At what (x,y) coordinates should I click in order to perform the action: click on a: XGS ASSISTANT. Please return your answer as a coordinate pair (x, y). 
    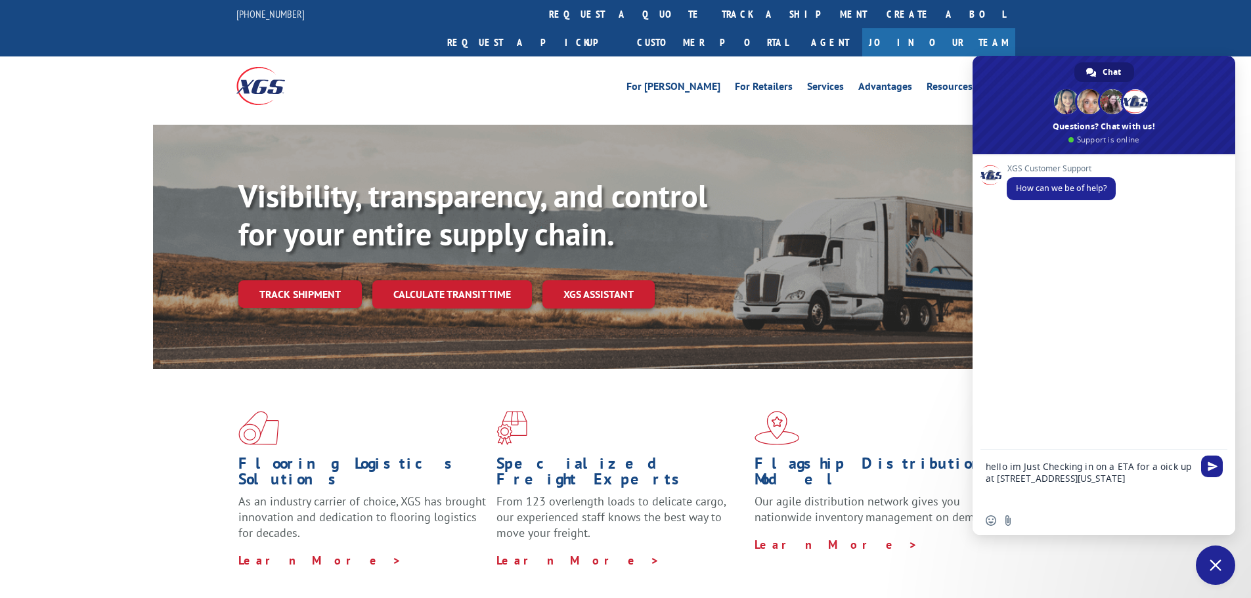
    Looking at the image, I should click on (598, 294).